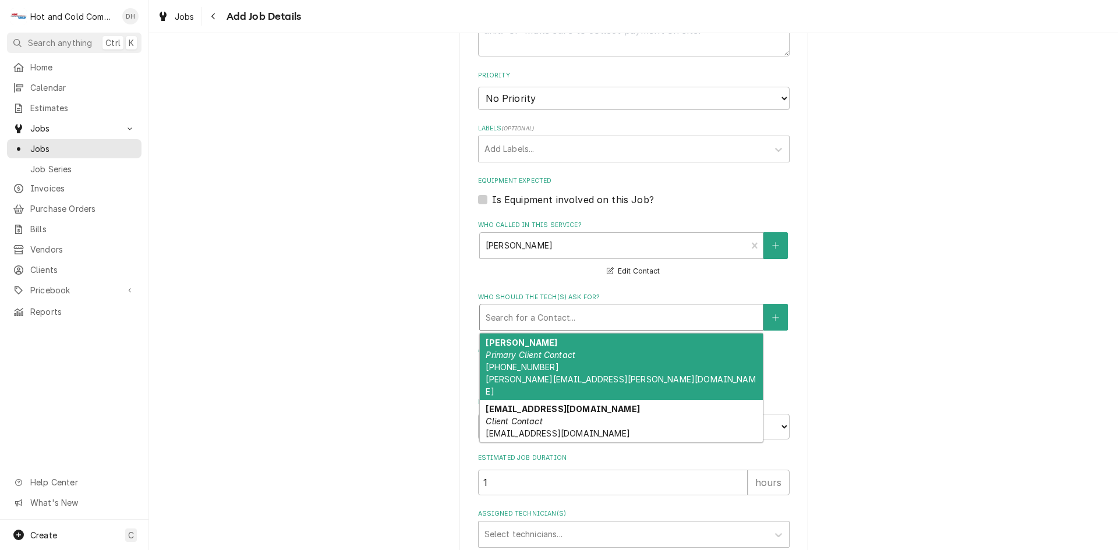  What do you see at coordinates (633, 458) in the screenshot?
I see `label: Estimated Job Duration` at bounding box center [633, 458].